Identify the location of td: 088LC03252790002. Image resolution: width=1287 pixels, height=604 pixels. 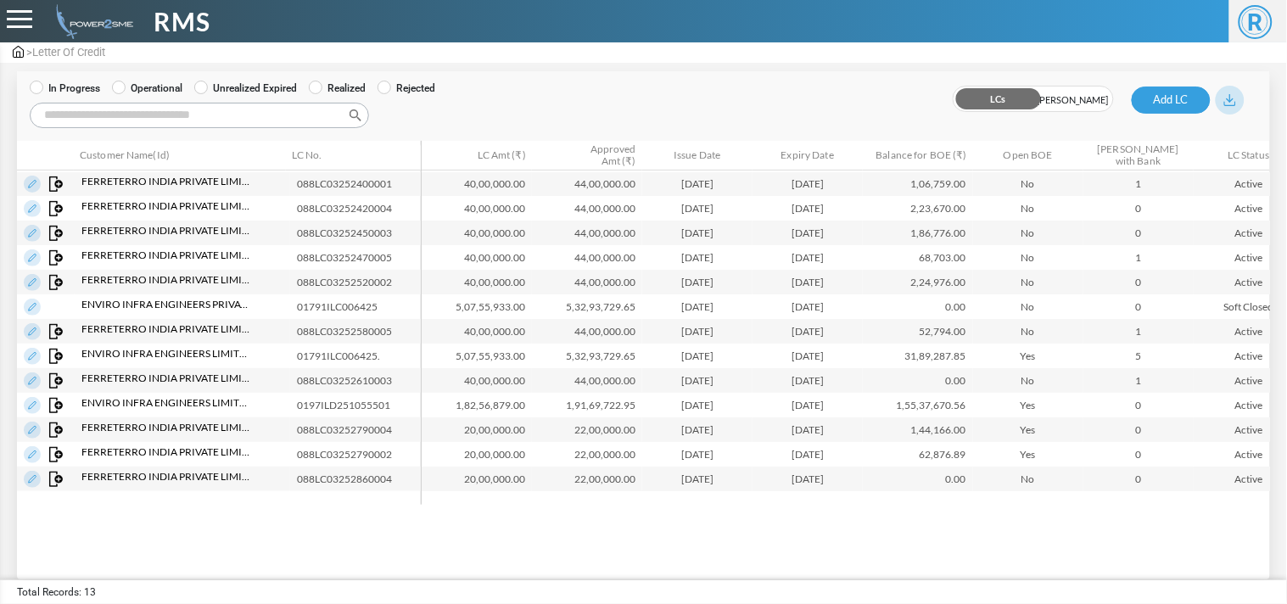
(359, 454).